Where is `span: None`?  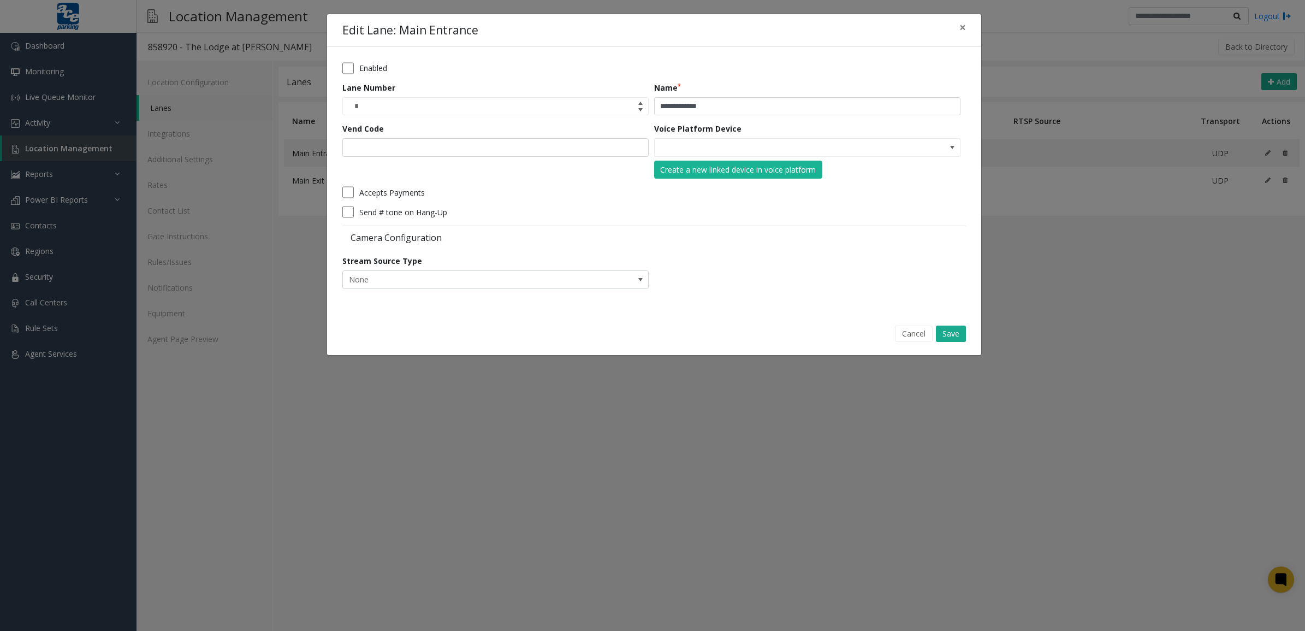
span: None is located at coordinates (465, 280).